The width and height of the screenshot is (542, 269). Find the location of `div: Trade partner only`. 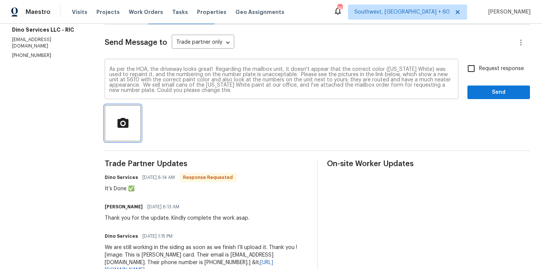

div: Trade partner only is located at coordinates (203, 43).